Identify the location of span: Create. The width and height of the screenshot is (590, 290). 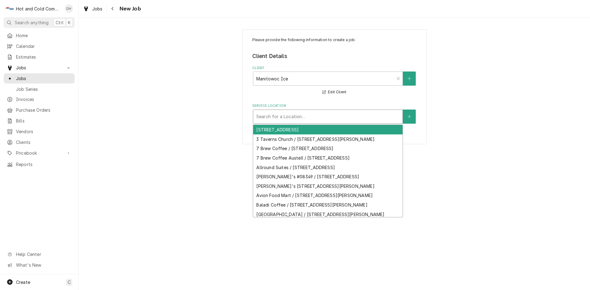
(23, 282).